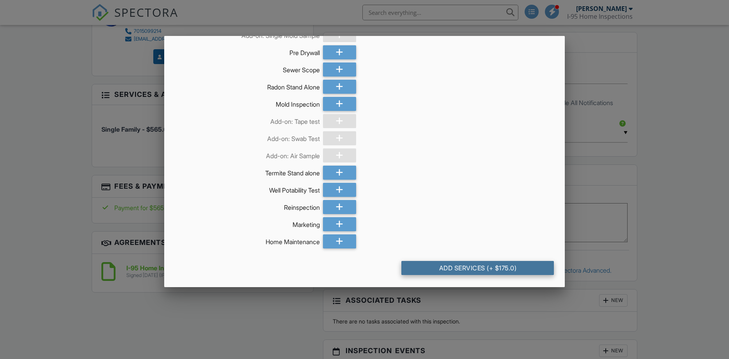 This screenshot has width=729, height=359. What do you see at coordinates (247, 103) in the screenshot?
I see `div: Mold Inspection` at bounding box center [247, 103].